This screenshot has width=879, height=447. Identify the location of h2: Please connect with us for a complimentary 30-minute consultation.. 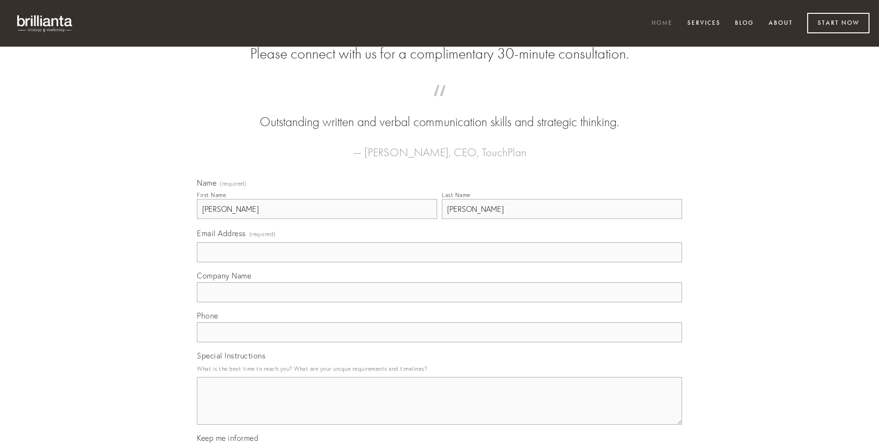
(440, 54).